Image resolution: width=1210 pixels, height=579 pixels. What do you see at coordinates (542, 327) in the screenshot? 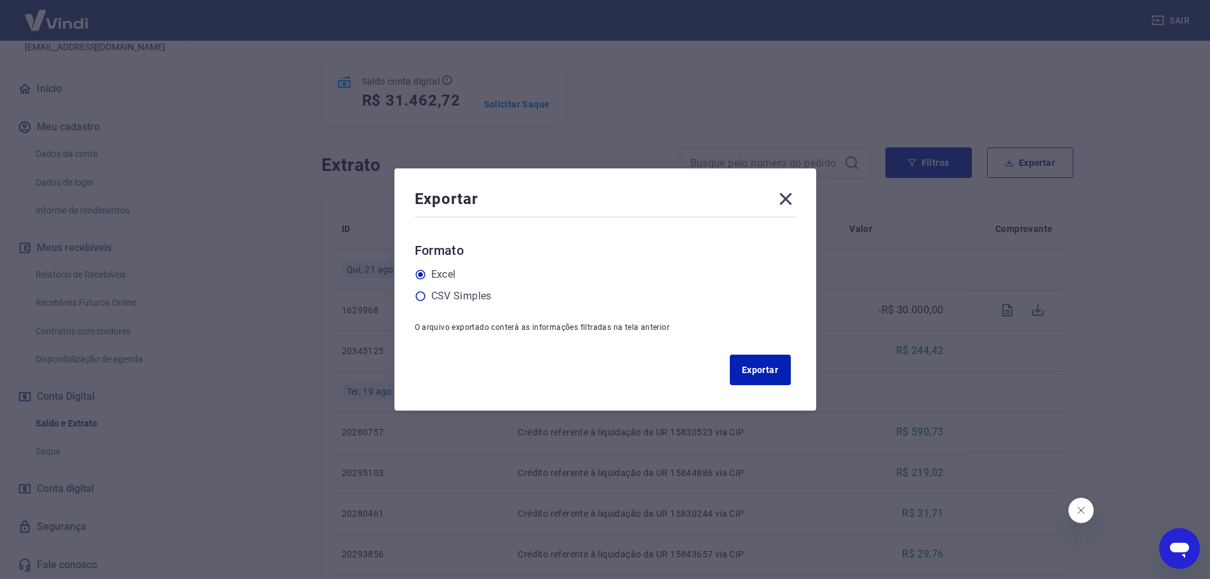
I see `span: O arquivo exportado conterá as informações filtradas na tela anterior` at bounding box center [542, 327].